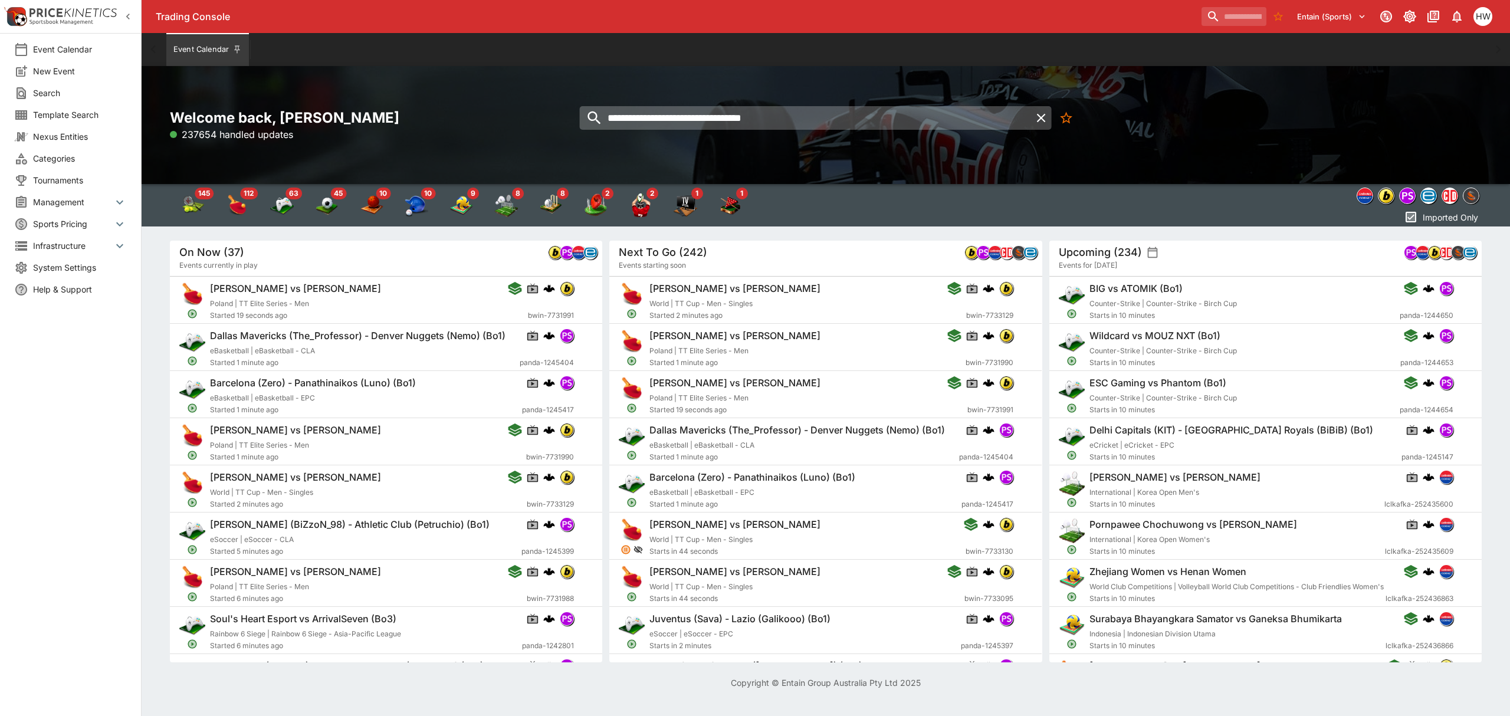  What do you see at coordinates (73, 245) in the screenshot?
I see `span: Infrastructure` at bounding box center [73, 245].